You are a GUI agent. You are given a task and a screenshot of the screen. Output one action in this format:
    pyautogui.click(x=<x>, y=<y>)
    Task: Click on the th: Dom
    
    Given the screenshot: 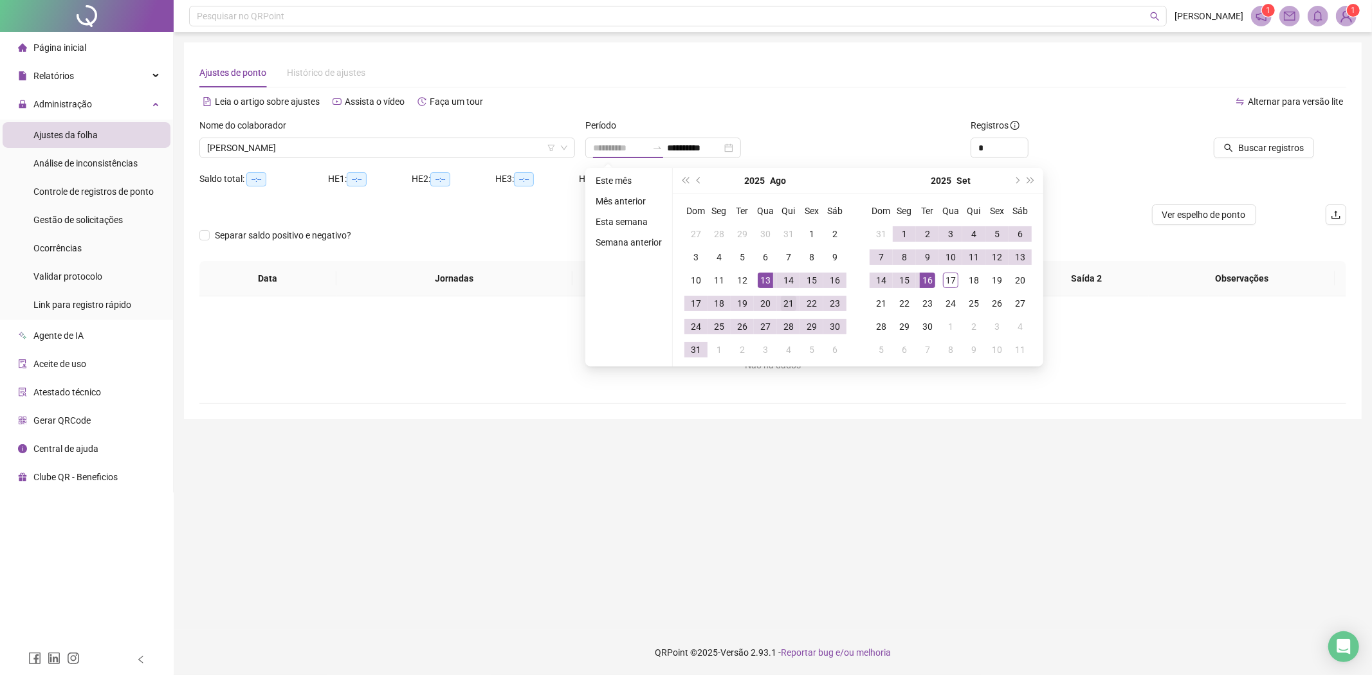 What is the action you would take?
    pyautogui.click(x=881, y=211)
    